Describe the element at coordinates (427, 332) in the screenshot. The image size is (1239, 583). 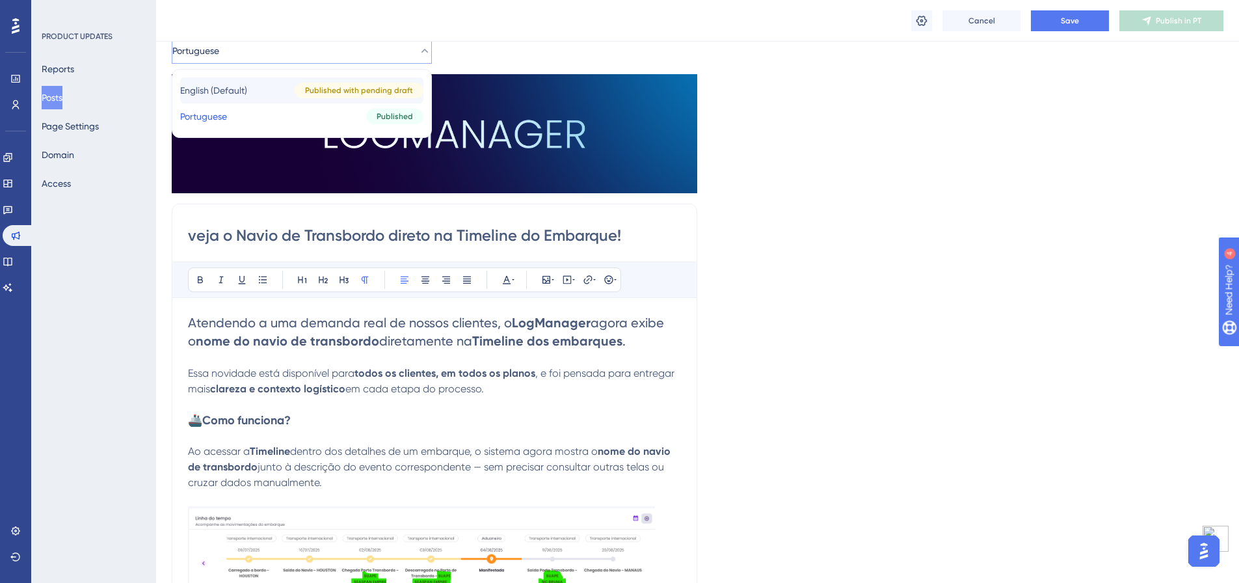
I see `span: agora exibe o` at that location.